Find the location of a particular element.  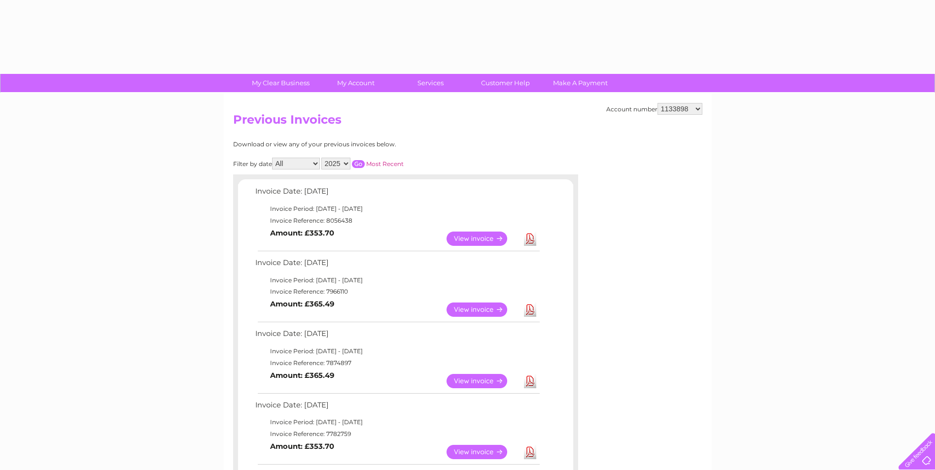

td: Invoice Reference: 7782759 is located at coordinates (397, 434).